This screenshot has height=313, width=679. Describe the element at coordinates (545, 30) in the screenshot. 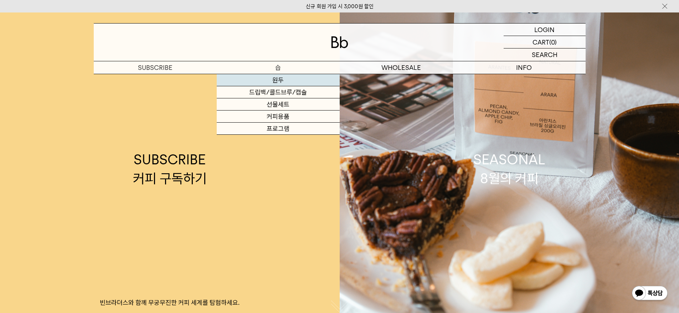

I see `p: LOGIN` at that location.